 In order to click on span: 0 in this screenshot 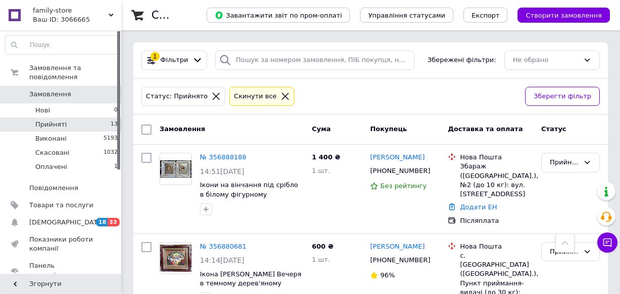, I will do `click(116, 111)`.